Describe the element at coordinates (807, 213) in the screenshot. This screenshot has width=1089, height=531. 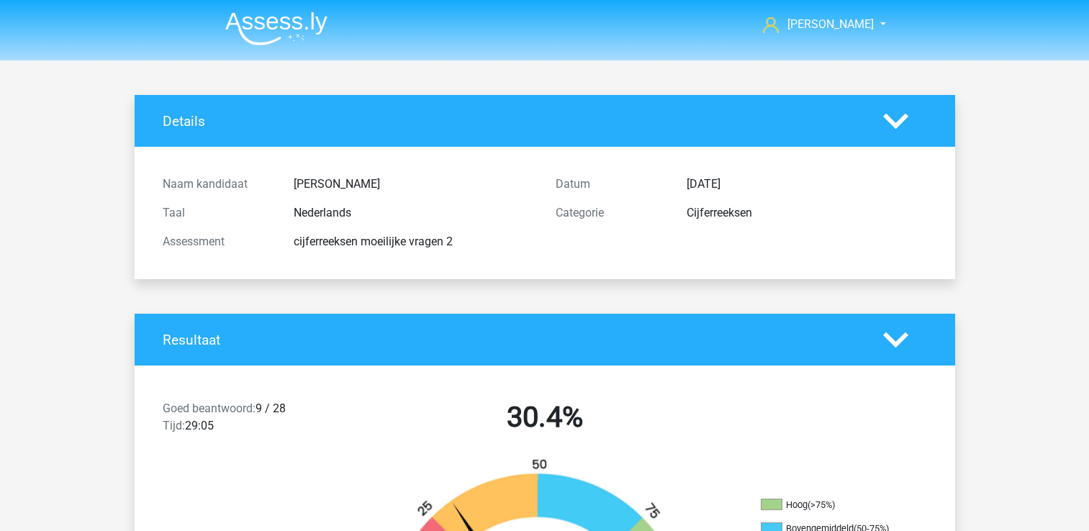
I see `div: Cijferreeksen` at that location.